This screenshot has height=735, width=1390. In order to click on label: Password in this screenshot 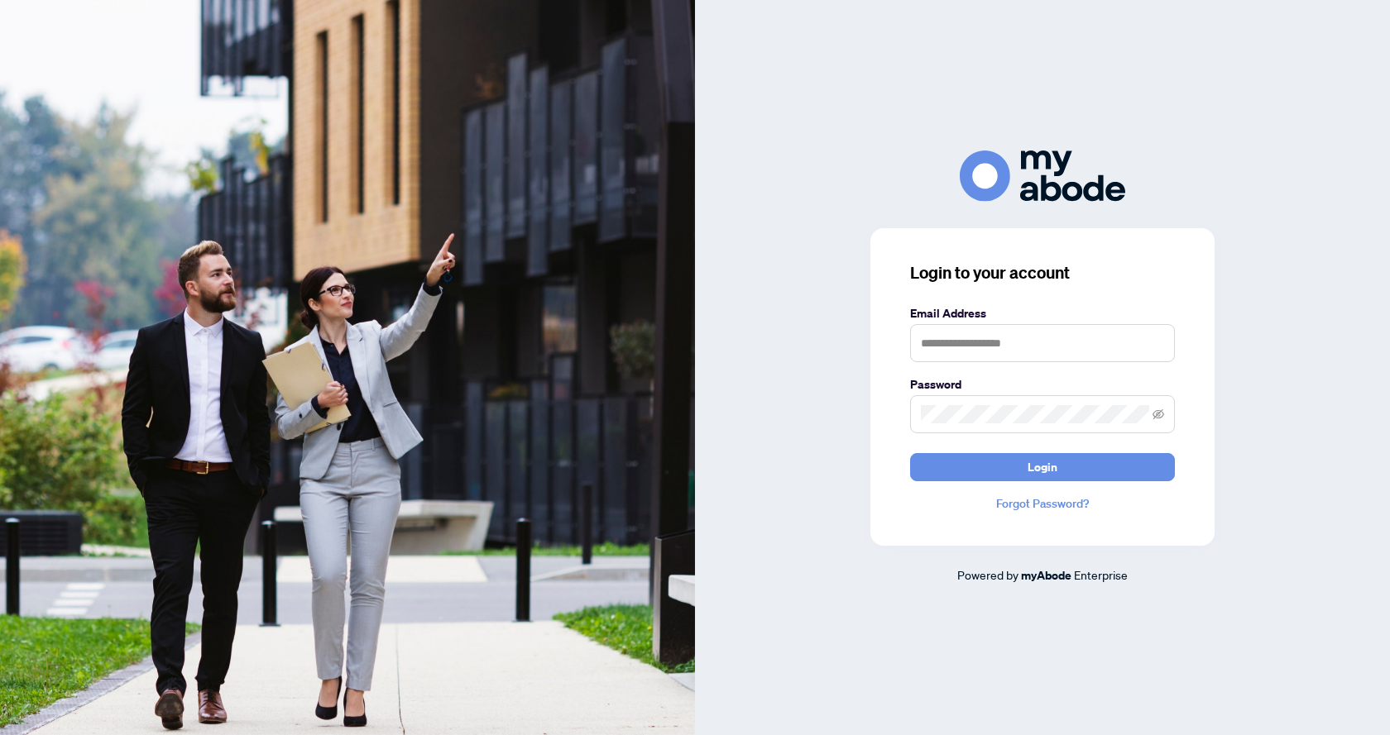, I will do `click(1042, 385)`.